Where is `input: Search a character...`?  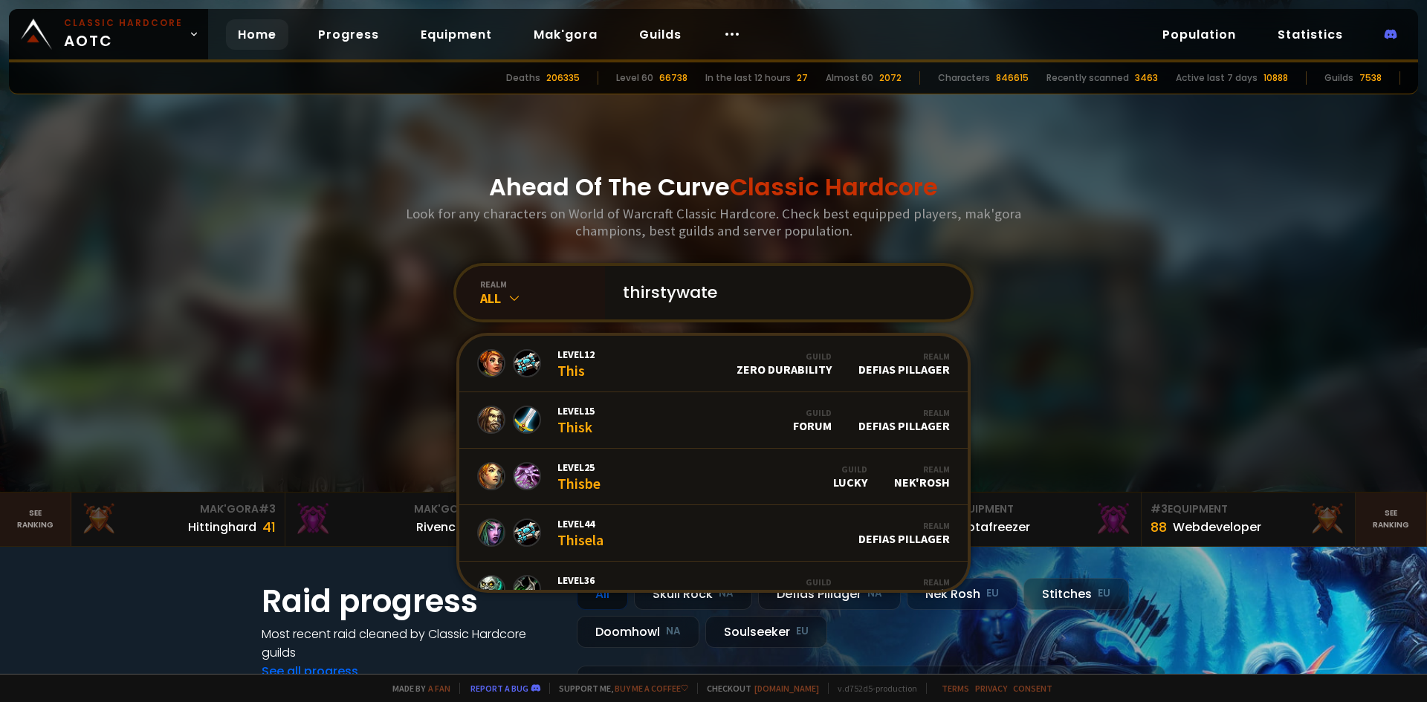 input: Search a character... is located at coordinates (783, 293).